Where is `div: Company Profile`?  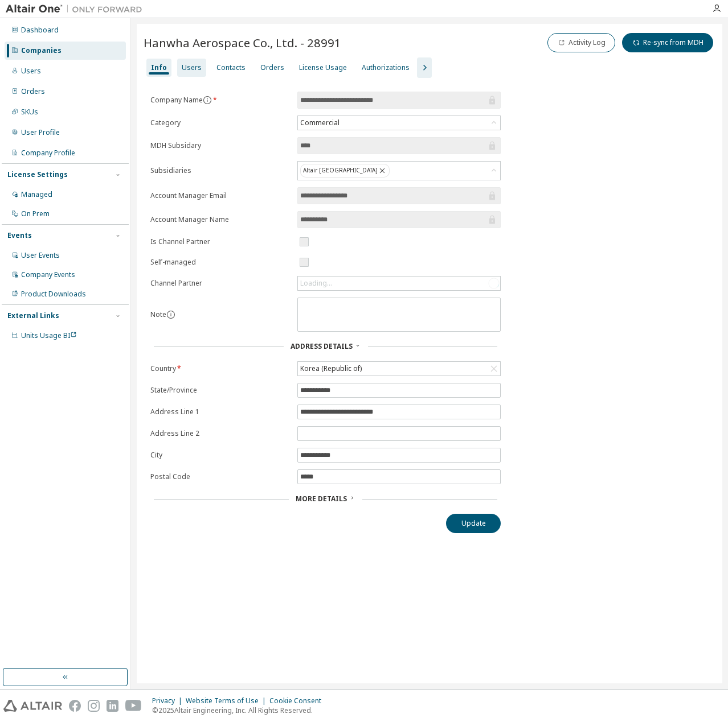 div: Company Profile is located at coordinates (48, 153).